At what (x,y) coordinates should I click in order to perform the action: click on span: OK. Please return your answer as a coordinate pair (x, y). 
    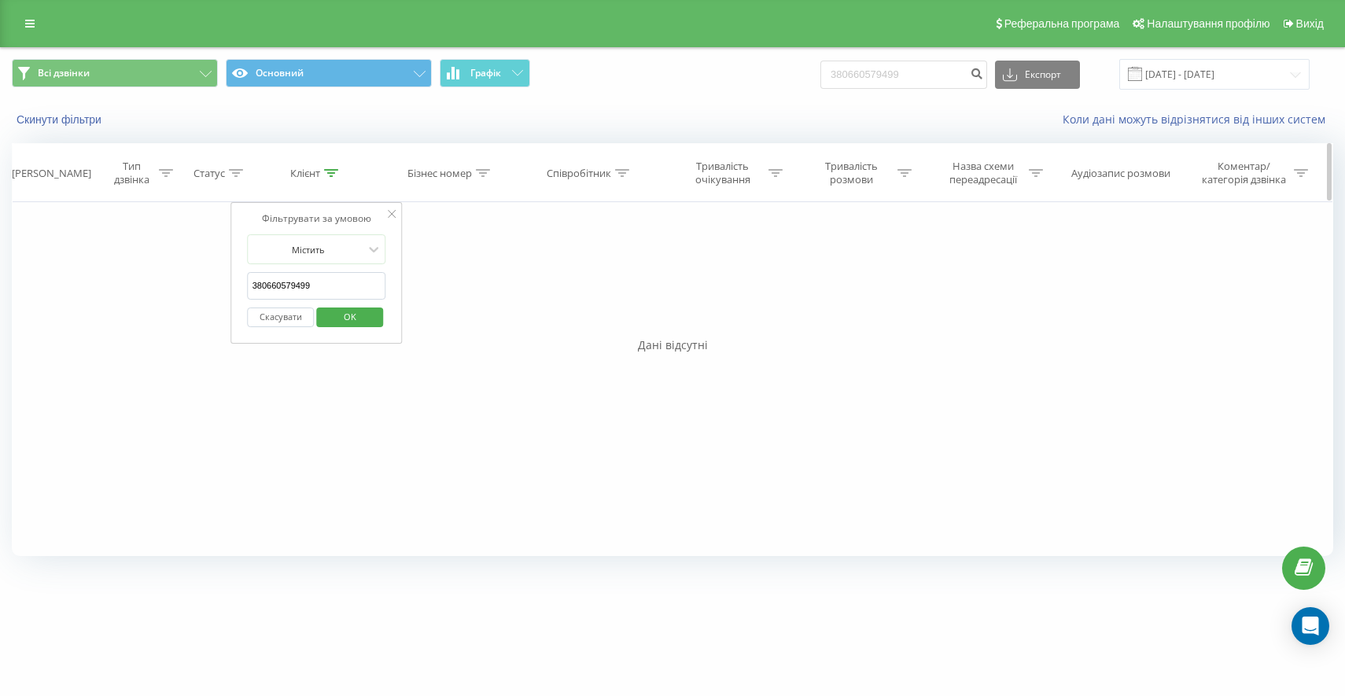
    Looking at the image, I should click on (350, 316).